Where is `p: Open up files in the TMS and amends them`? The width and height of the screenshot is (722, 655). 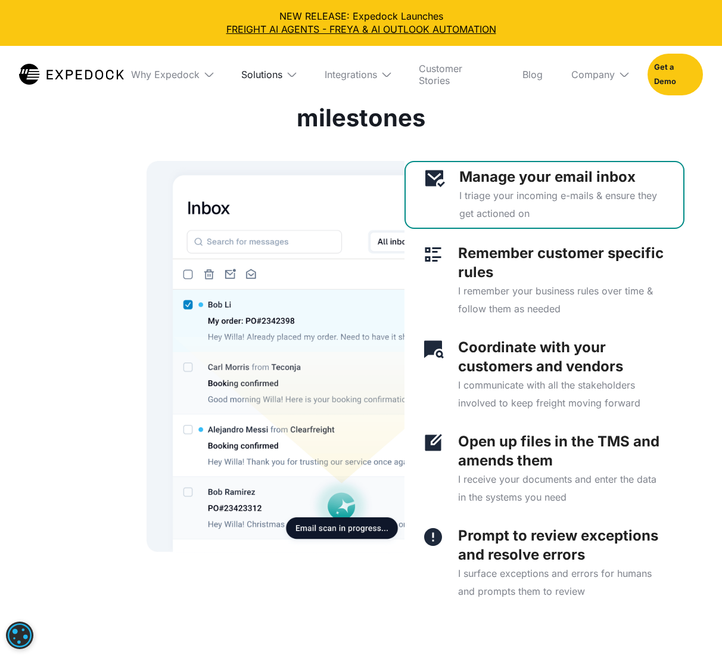
p: Open up files in the TMS and amends them is located at coordinates (563, 451).